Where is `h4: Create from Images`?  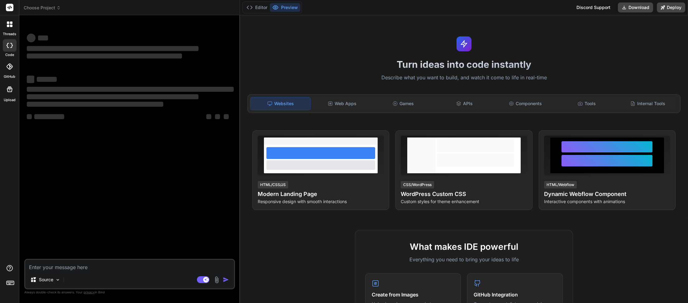
h4: Create from Images is located at coordinates (413, 295).